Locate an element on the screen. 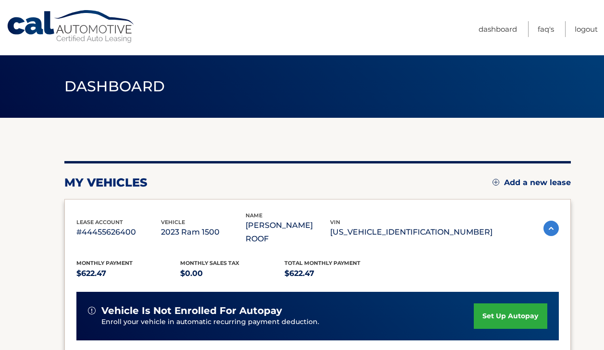  img: accordion-active.svg is located at coordinates (551, 228).